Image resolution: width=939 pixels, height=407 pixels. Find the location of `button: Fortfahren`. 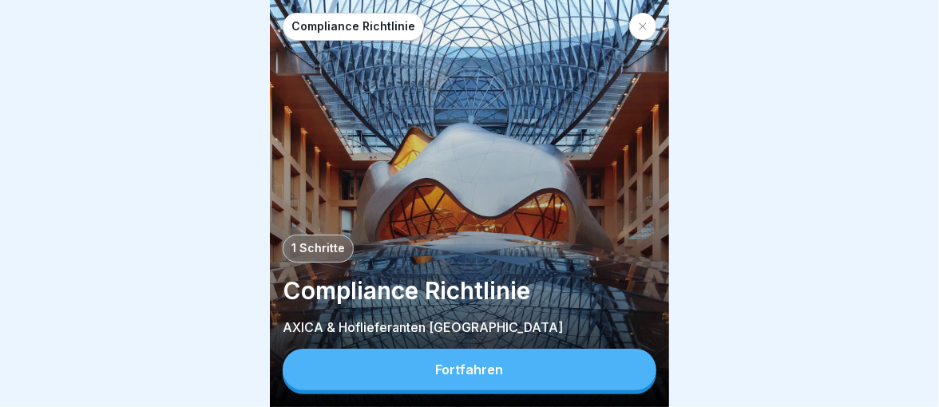

button: Fortfahren is located at coordinates (470, 370).